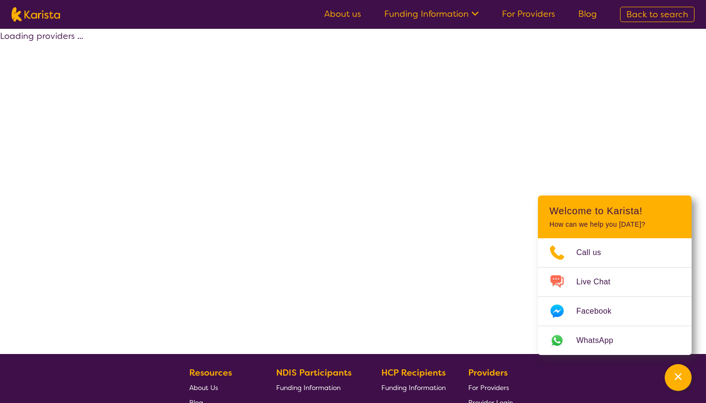 This screenshot has height=403, width=706. Describe the element at coordinates (587, 14) in the screenshot. I see `a: Blog` at that location.